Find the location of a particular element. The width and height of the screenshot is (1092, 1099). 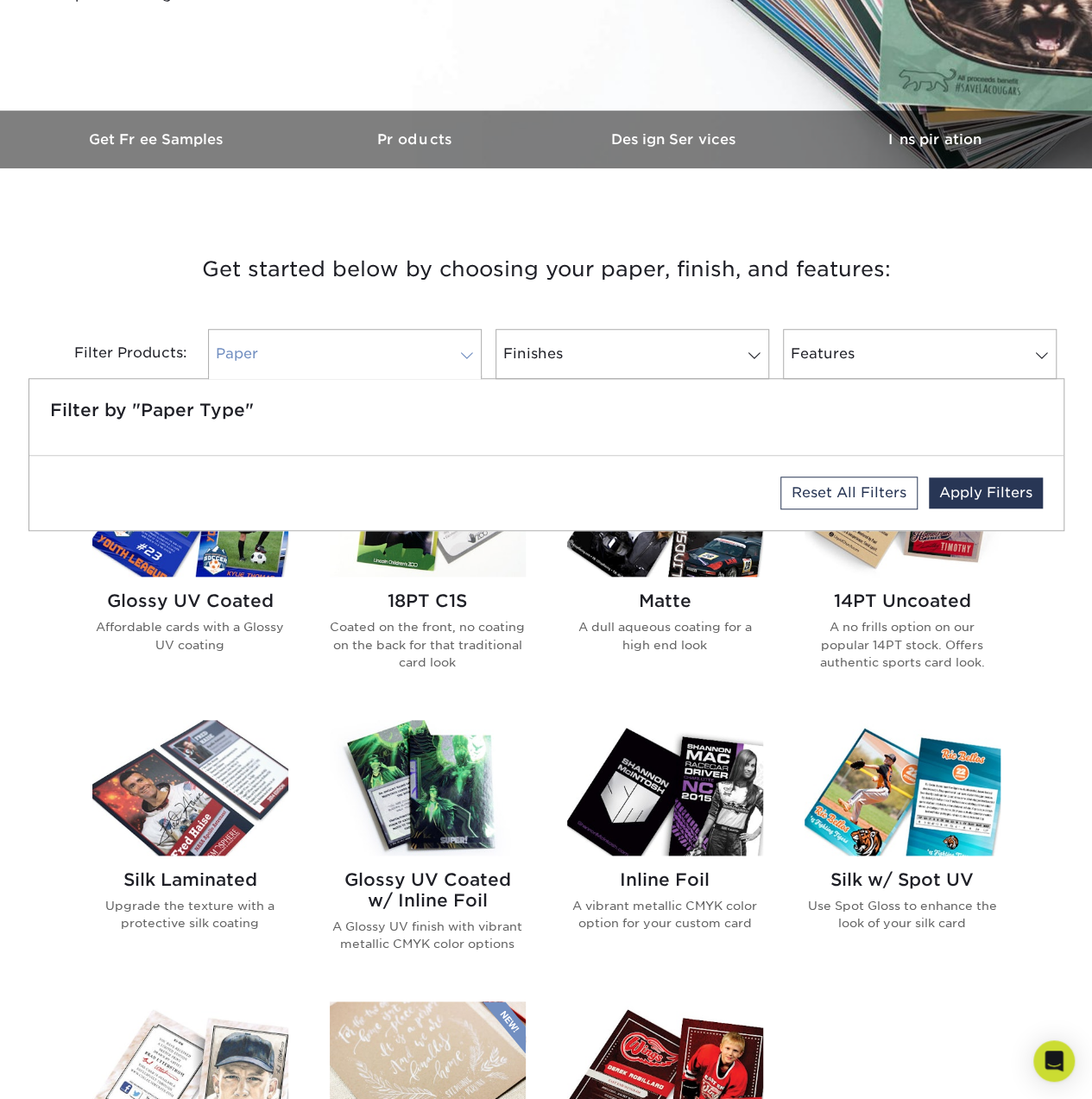

a: Design Services is located at coordinates (676, 139).